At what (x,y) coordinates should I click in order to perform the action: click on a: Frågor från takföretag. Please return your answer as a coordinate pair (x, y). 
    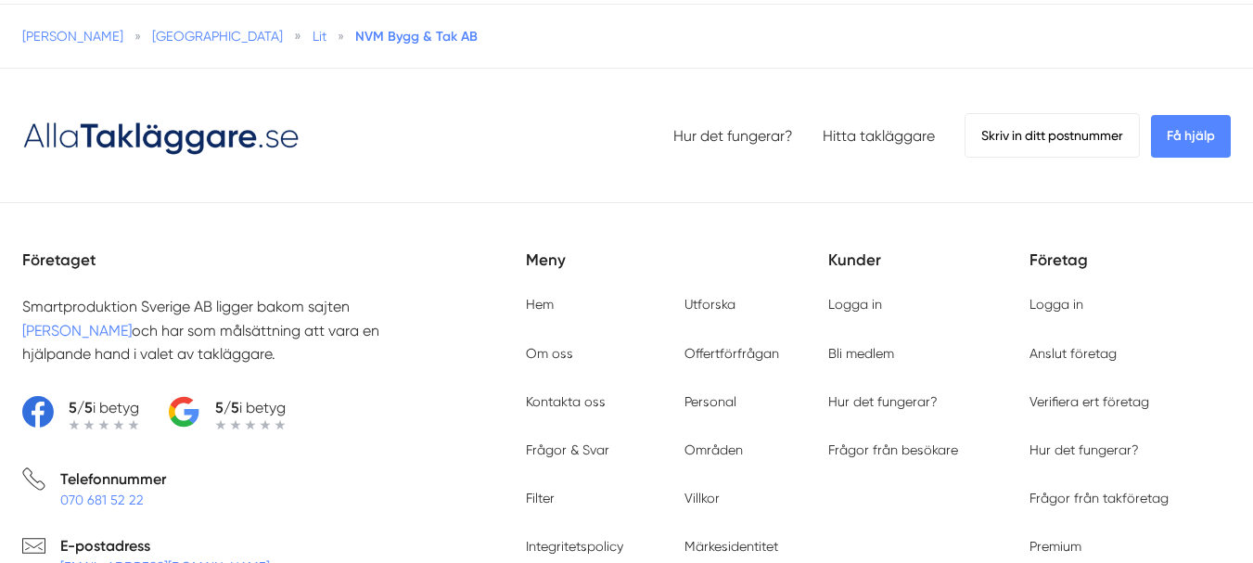
    Looking at the image, I should click on (1099, 498).